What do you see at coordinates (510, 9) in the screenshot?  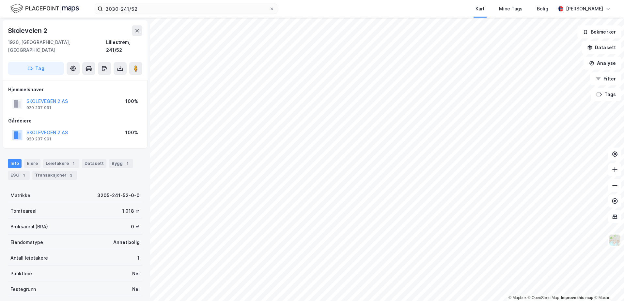 I see `div: Mine Tags` at bounding box center [510, 9].